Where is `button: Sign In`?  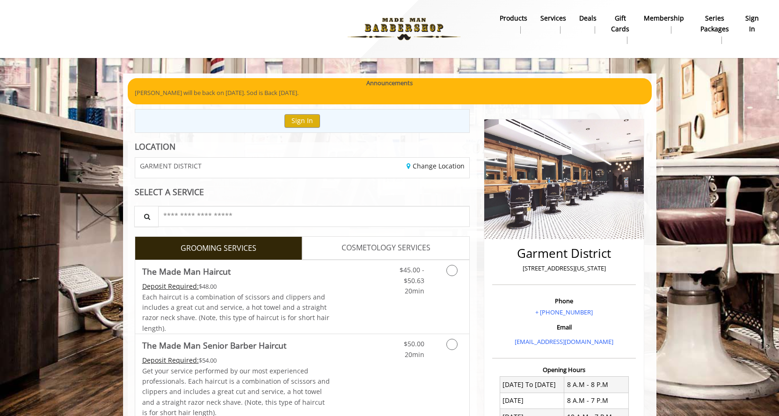 button: Sign In is located at coordinates (302, 121).